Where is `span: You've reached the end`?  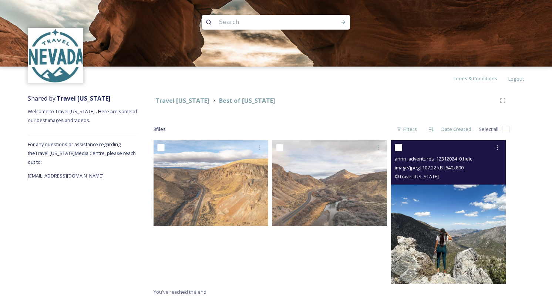 span: You've reached the end is located at coordinates (180, 292).